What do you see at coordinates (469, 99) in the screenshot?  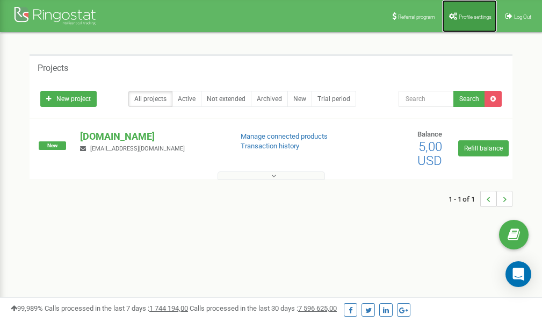 I see `button: Search` at bounding box center [469, 99].